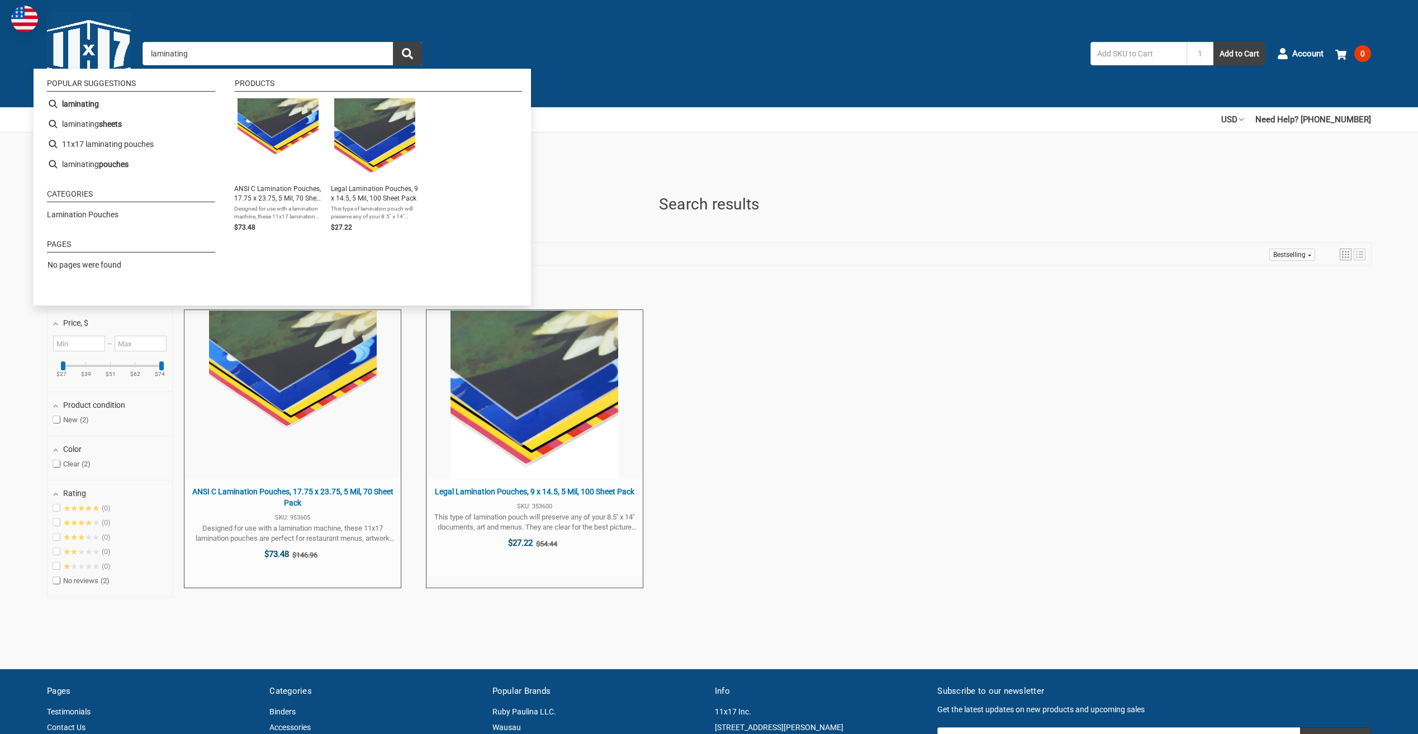  What do you see at coordinates (135, 374) in the screenshot?
I see `ins: $62` at bounding box center [135, 374].